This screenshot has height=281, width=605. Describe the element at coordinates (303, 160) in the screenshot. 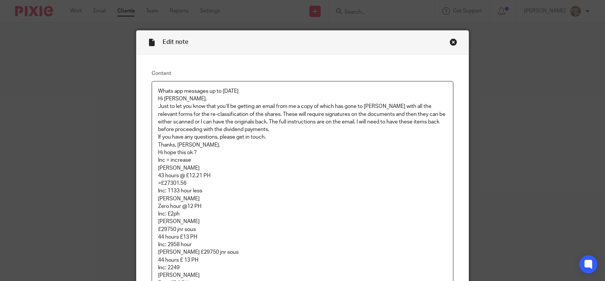

I see `p: Inc = increase` at that location.